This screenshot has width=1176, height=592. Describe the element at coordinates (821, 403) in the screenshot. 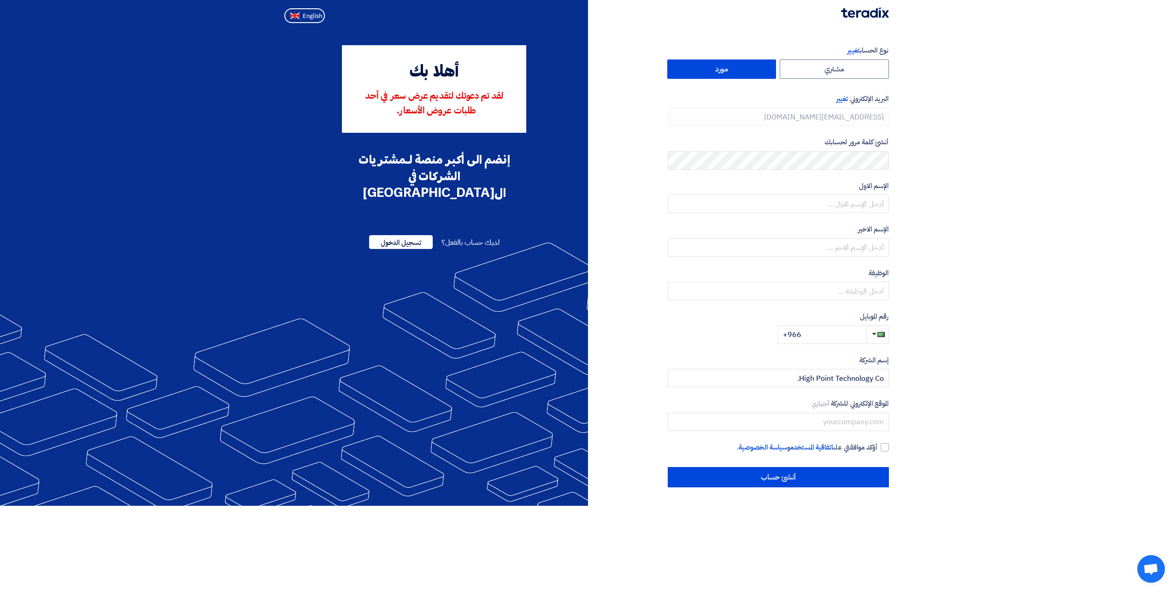

I see `span: أختياري` at that location.